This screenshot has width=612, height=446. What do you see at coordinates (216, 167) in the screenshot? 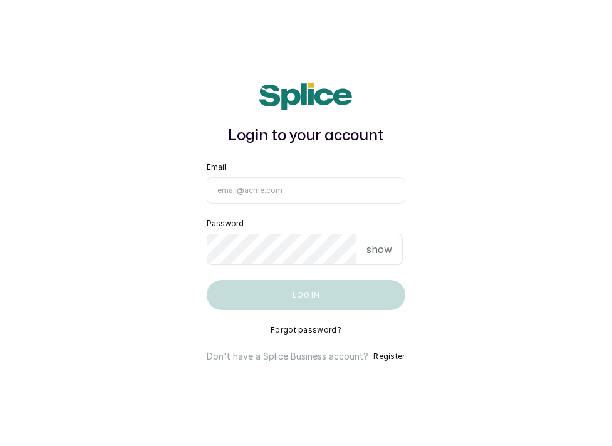
I see `label: Email` at bounding box center [216, 167].